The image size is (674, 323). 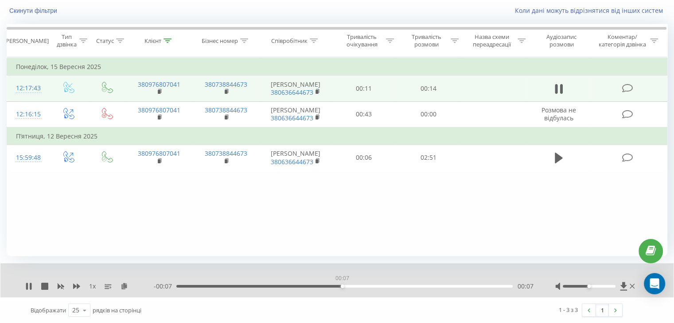 I want to click on div: Клієнт, so click(x=153, y=41).